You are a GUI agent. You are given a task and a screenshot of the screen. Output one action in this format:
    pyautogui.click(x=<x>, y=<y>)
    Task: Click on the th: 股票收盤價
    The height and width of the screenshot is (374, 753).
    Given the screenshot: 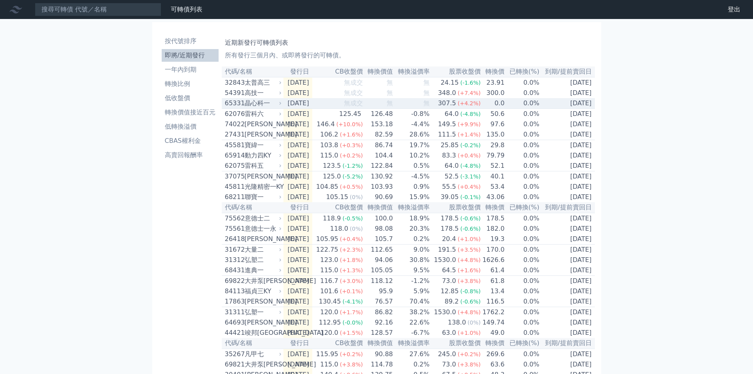 What is the action you would take?
    pyautogui.click(x=456, y=207)
    